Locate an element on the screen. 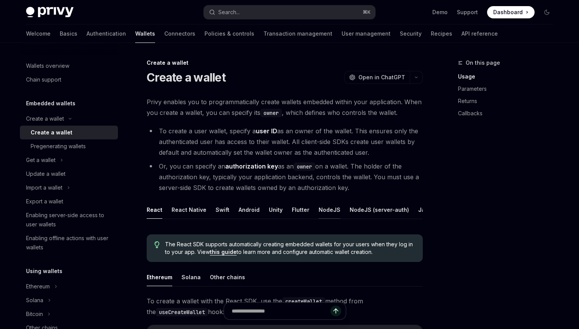 The image size is (579, 329). a: Create a wallet is located at coordinates (69, 133).